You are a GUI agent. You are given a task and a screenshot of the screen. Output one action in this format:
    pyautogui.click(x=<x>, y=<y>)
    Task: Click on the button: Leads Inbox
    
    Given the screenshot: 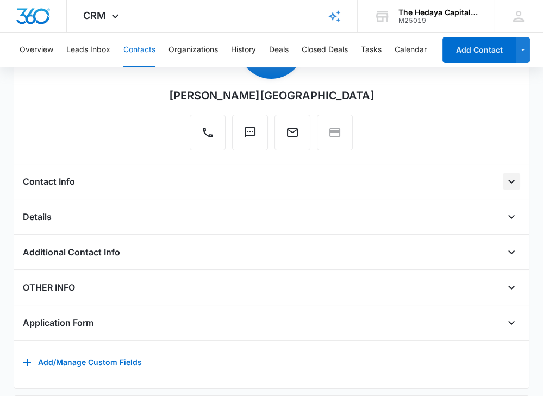 What is the action you would take?
    pyautogui.click(x=88, y=50)
    